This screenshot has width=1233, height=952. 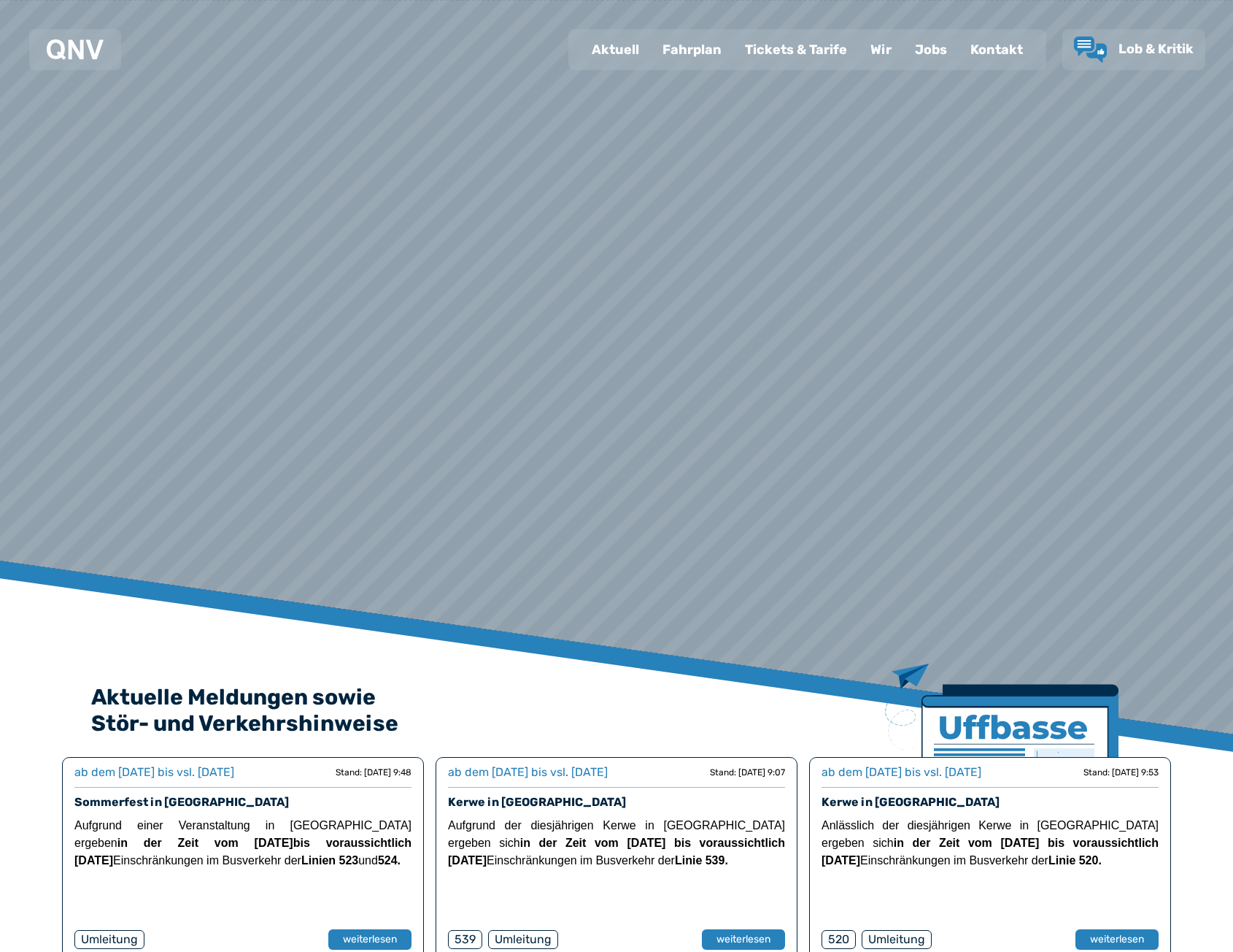 What do you see at coordinates (692, 49) in the screenshot?
I see `a: Fahrplan` at bounding box center [692, 49].